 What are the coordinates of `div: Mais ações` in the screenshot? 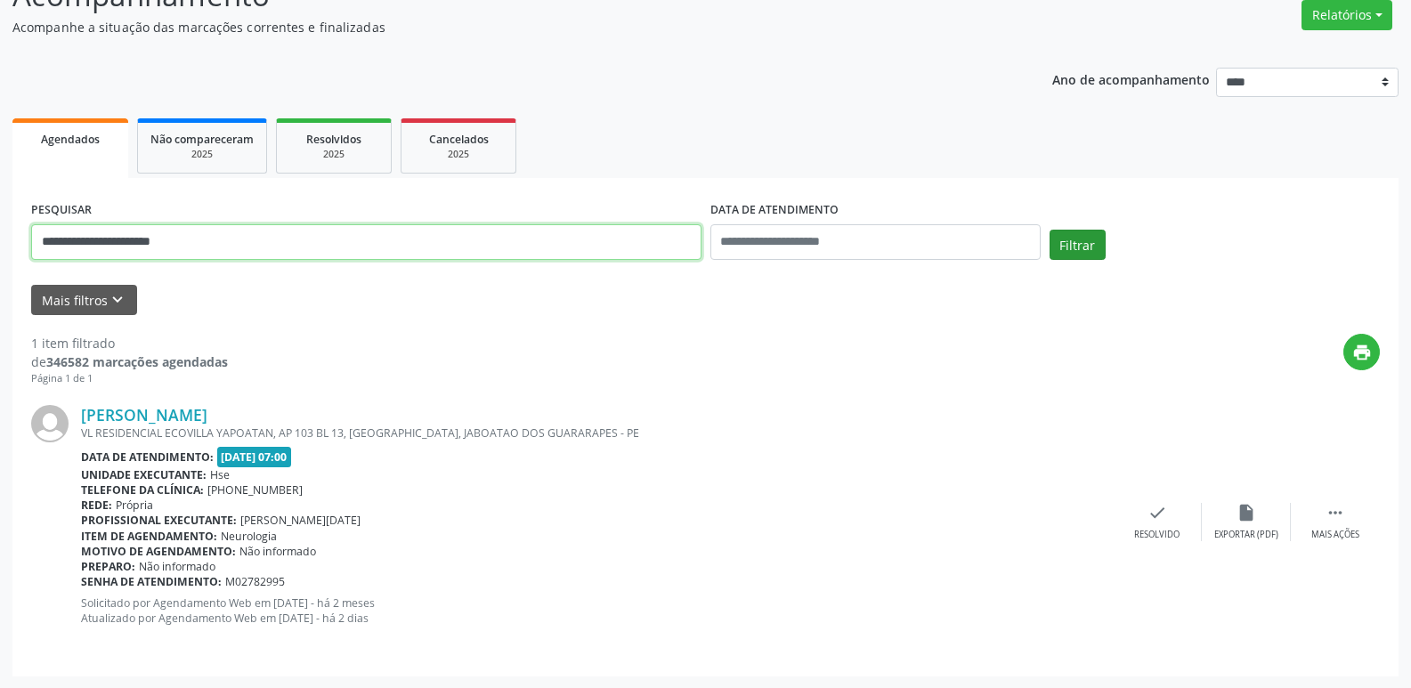 It's located at (1335, 535).